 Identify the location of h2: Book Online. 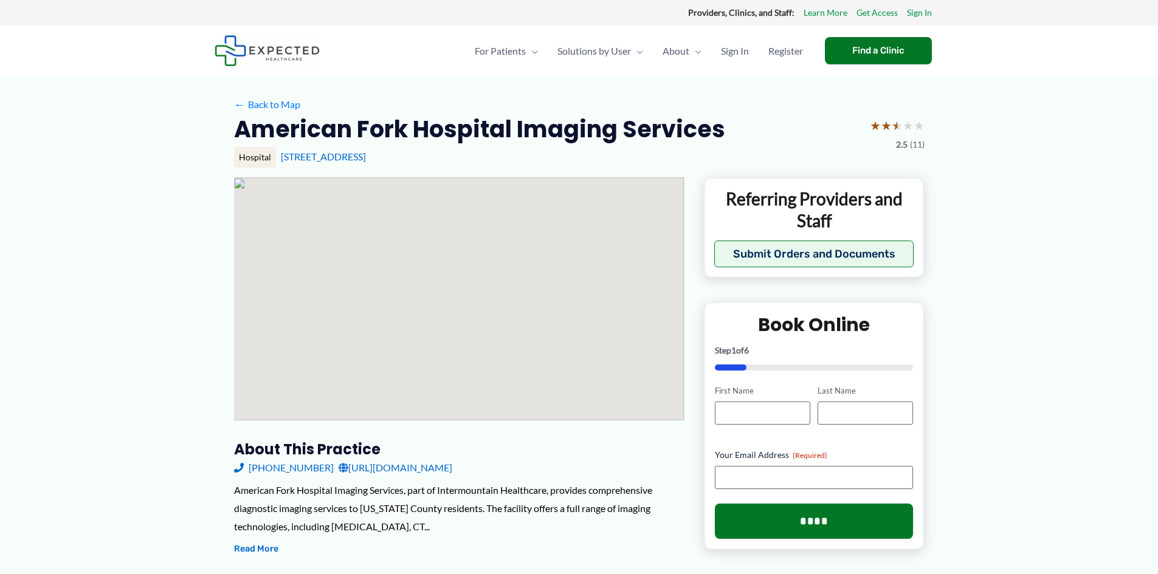
(814, 325).